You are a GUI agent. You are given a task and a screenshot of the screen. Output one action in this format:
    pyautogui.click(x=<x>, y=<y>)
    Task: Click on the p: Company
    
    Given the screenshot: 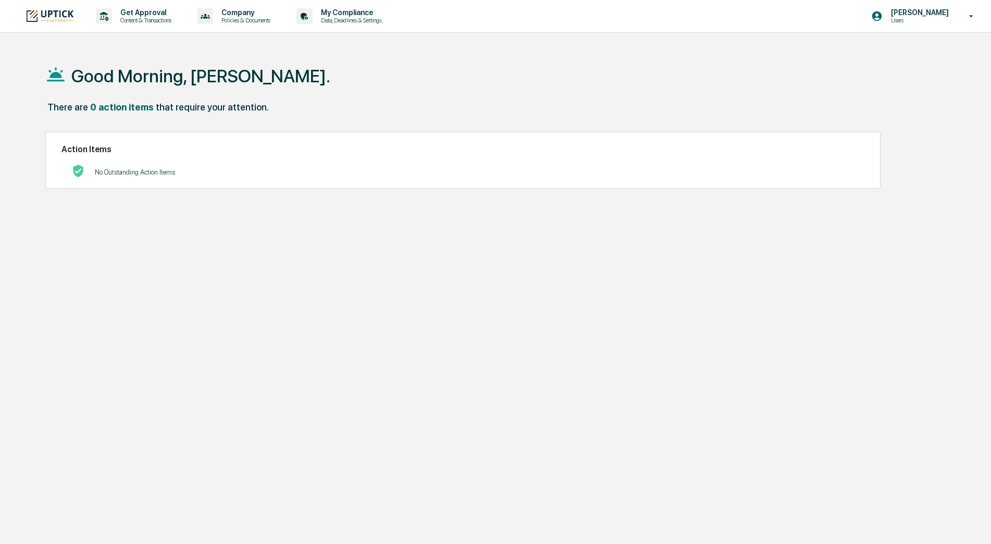 What is the action you would take?
    pyautogui.click(x=244, y=13)
    